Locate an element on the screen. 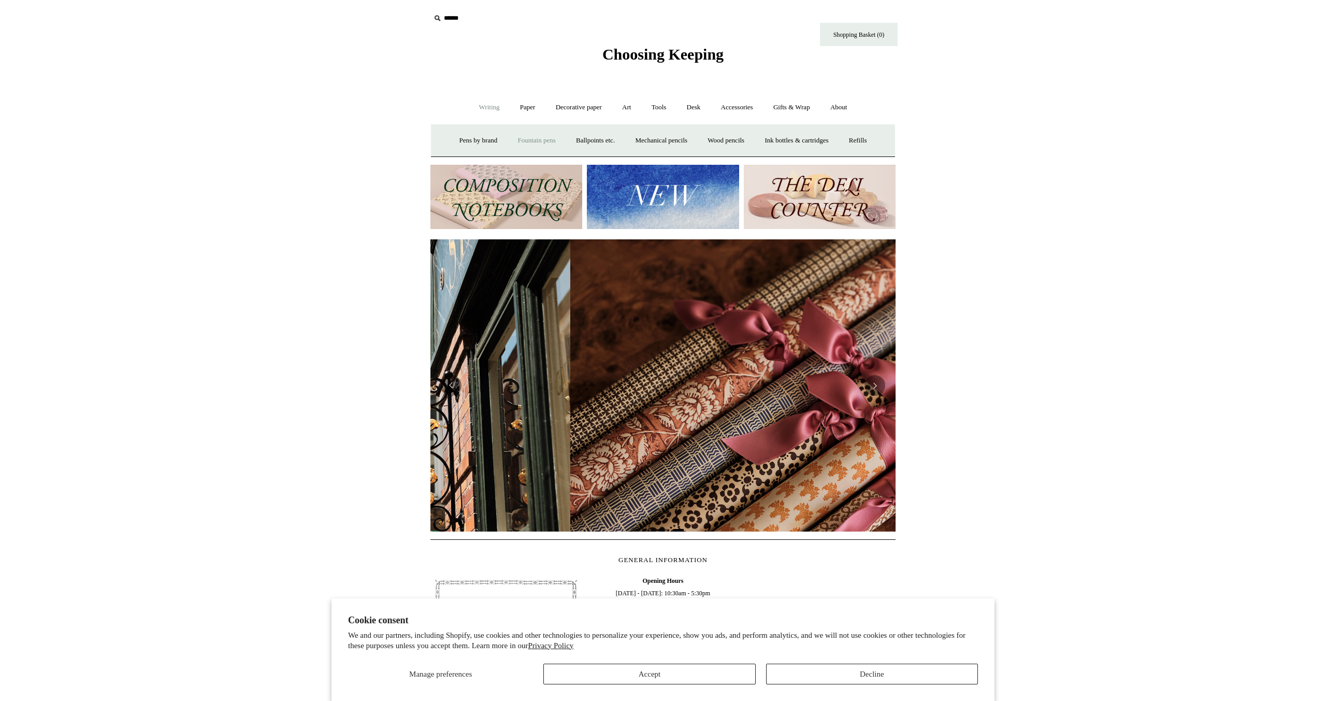 This screenshot has width=1326, height=701. h2: Cookie consent is located at coordinates (663, 620).